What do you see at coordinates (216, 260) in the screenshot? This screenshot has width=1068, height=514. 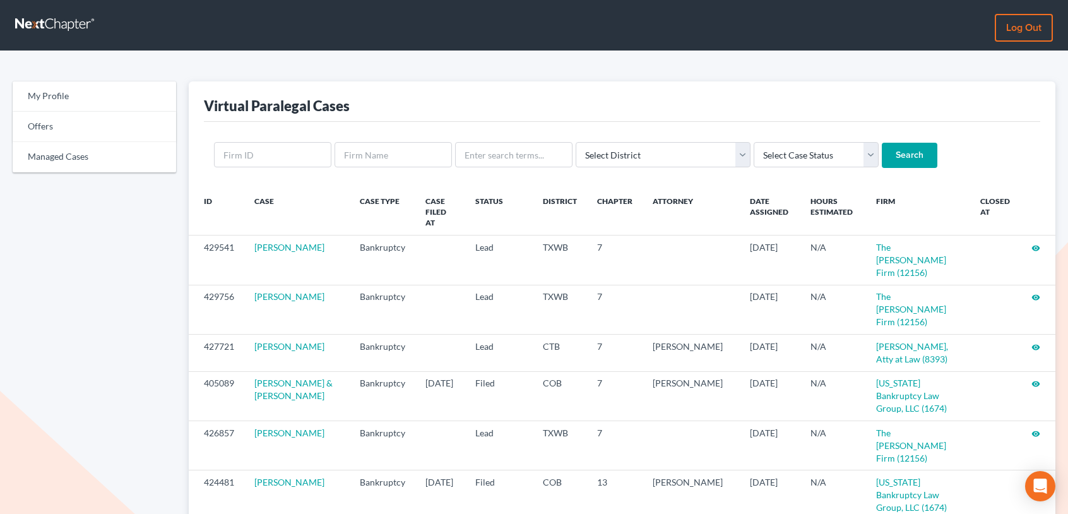 I see `td: 429541` at bounding box center [216, 260].